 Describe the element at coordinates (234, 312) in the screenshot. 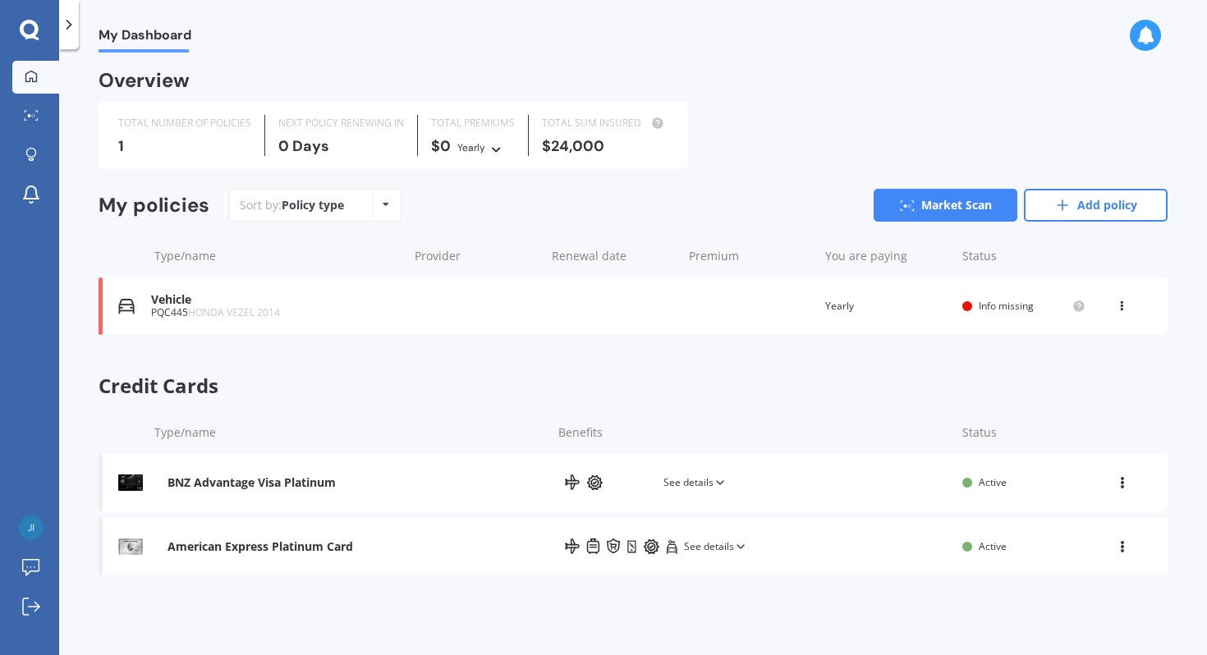

I see `span: HONDA VEZEL 2014` at that location.